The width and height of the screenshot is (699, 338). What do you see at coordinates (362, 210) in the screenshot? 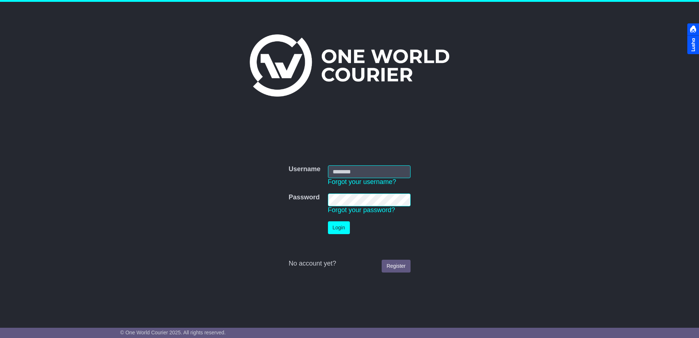
I see `a: Forgot your password?` at bounding box center [362, 210].